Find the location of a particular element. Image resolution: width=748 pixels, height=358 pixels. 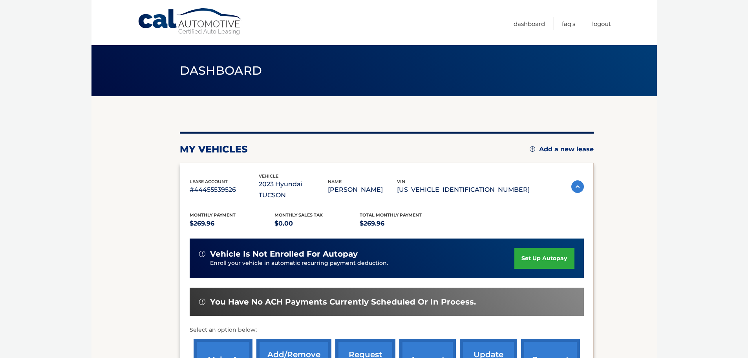

a: FAQ's is located at coordinates (569, 24).